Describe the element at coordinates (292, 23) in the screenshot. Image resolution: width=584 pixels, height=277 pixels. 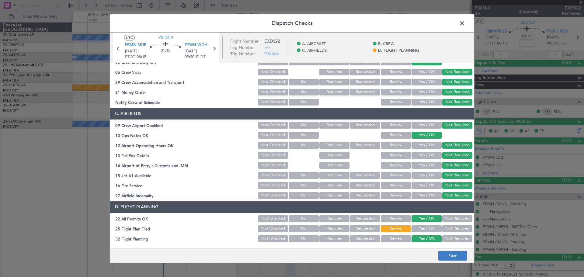
I see `header: Dispatch Checks` at that location.